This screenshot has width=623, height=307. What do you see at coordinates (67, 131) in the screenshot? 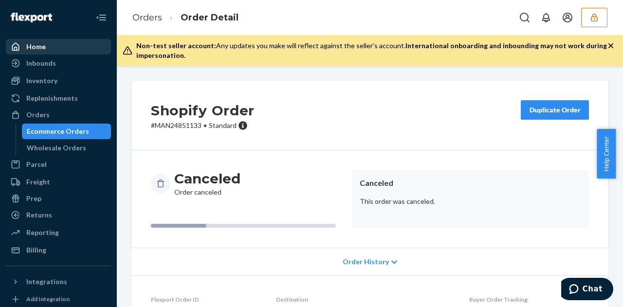
I see `a: Ecommerce Orders` at bounding box center [67, 131].